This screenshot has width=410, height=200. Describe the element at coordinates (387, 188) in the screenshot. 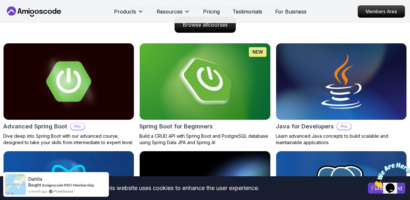

I see `button: Accept cookies` at that location.